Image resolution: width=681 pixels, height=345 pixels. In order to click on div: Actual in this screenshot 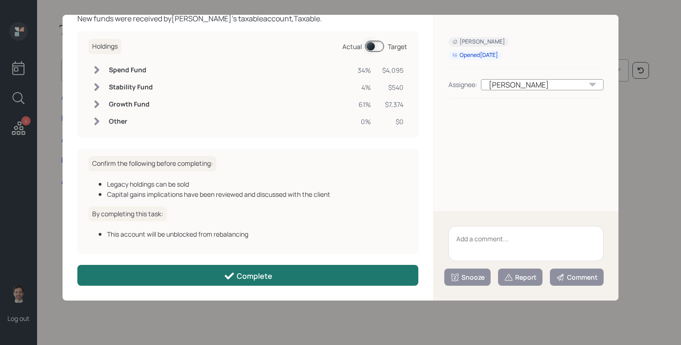, I will do `click(352, 46)`.